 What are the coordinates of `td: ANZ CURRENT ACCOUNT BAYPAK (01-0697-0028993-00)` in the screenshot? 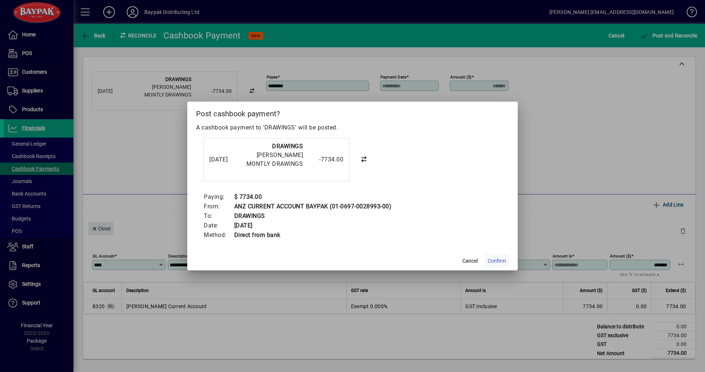 It's located at (313, 207).